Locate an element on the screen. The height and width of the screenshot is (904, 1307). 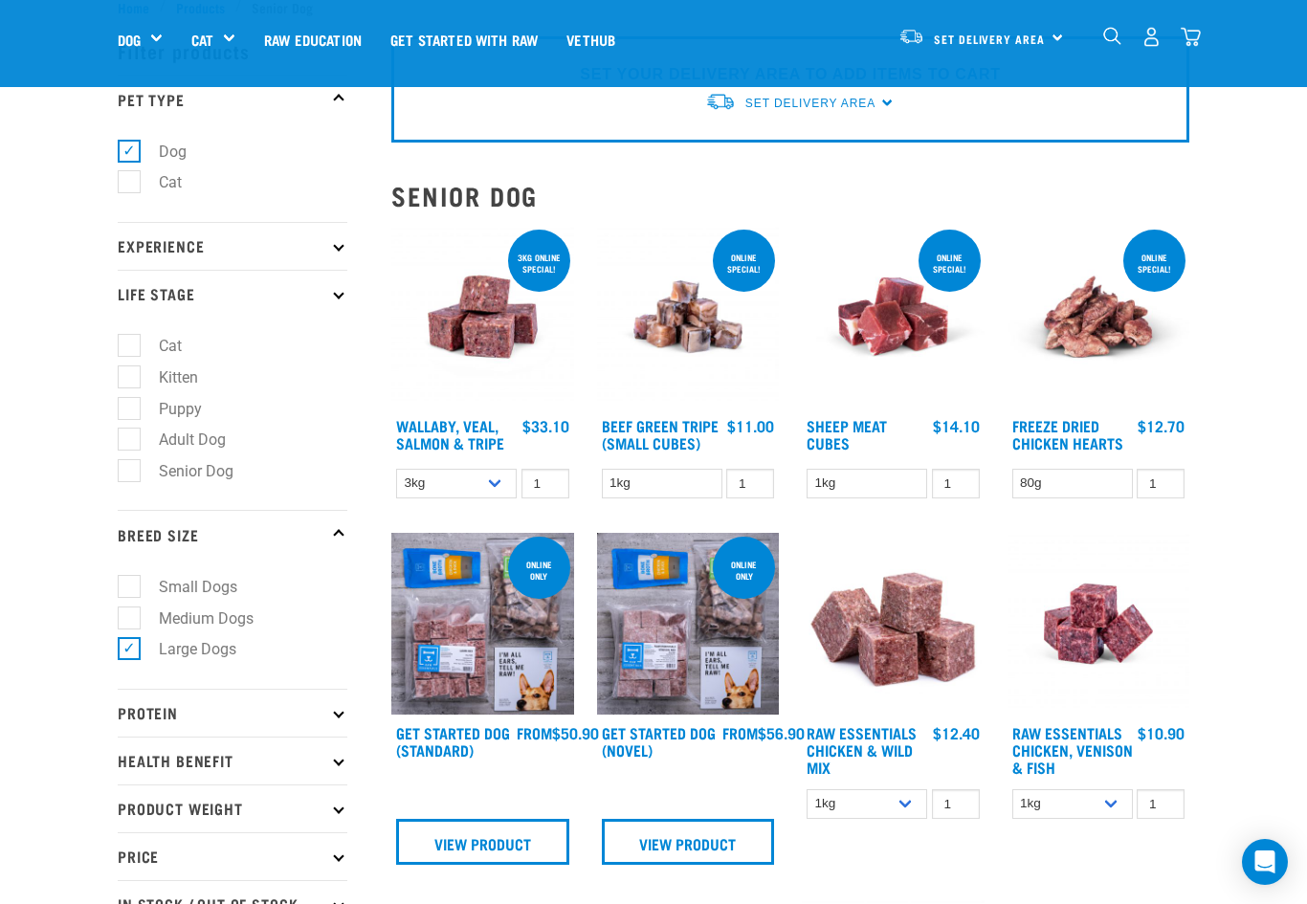
a: Beef Green Tripe (Small Cubes) is located at coordinates (660, 433).